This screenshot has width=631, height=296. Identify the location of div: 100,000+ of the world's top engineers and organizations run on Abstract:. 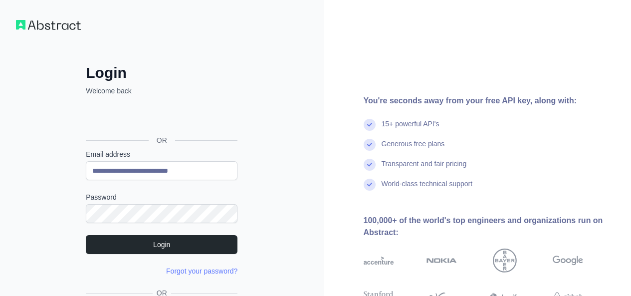
(490, 227).